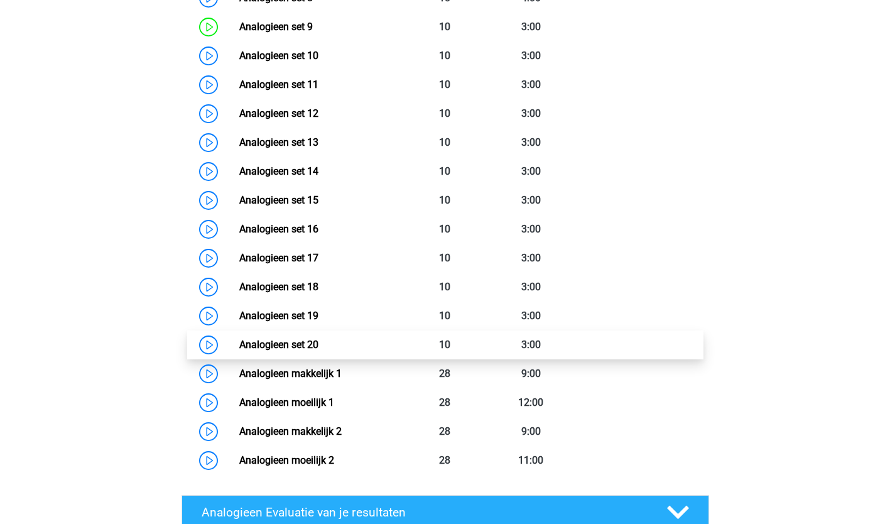 This screenshot has height=524, width=890. What do you see at coordinates (286, 402) in the screenshot?
I see `a: Analogieen moeilijk 1` at bounding box center [286, 402].